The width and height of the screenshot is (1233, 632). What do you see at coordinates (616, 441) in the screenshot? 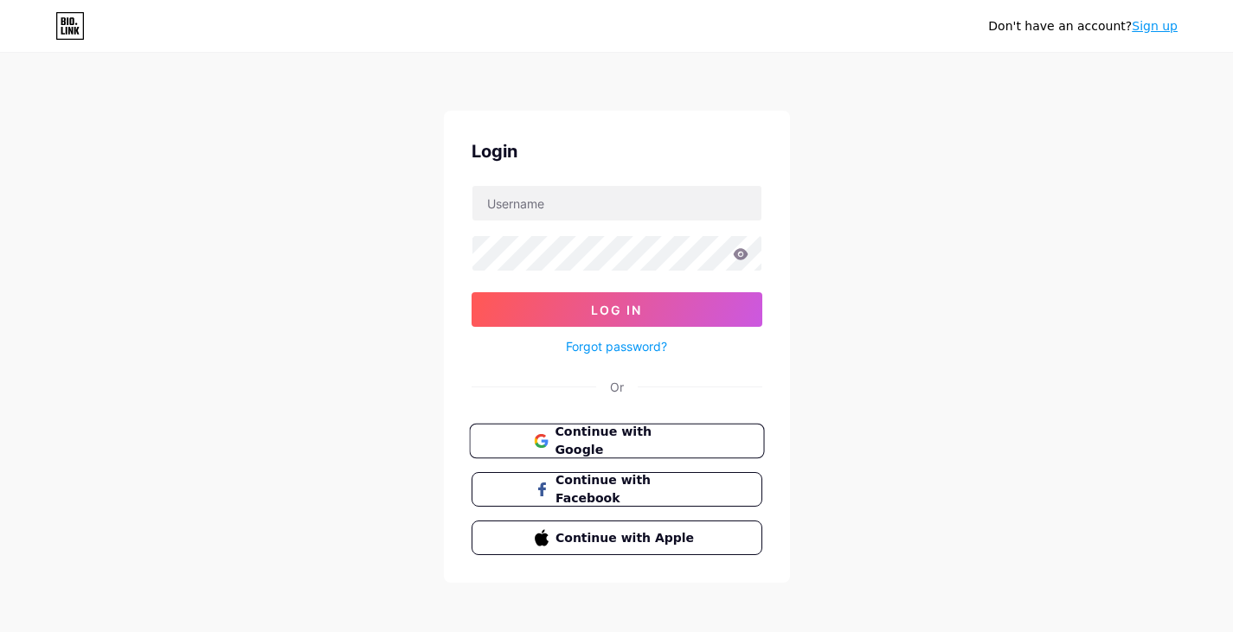
I see `button: Continue with Google` at bounding box center [616, 441].